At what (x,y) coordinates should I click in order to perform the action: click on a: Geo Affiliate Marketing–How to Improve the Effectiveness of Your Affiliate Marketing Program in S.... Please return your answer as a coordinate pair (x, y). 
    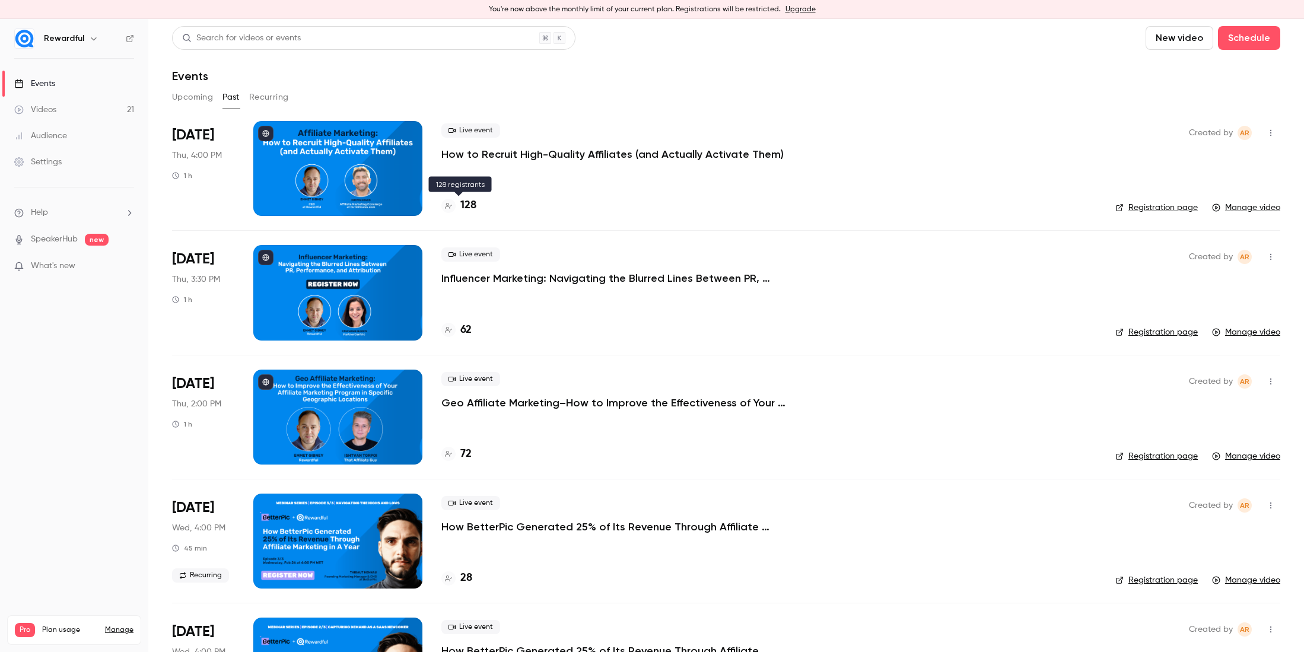
    Looking at the image, I should click on (620, 403).